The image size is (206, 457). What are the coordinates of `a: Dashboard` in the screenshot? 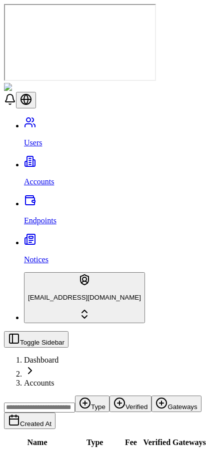 It's located at (41, 360).